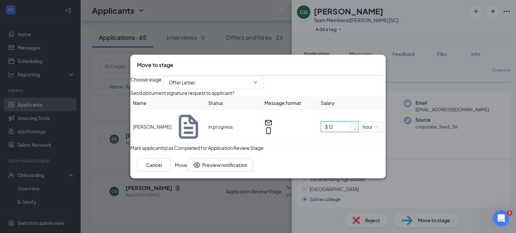  I want to click on span: Send document signature request to applicant?, so click(182, 93).